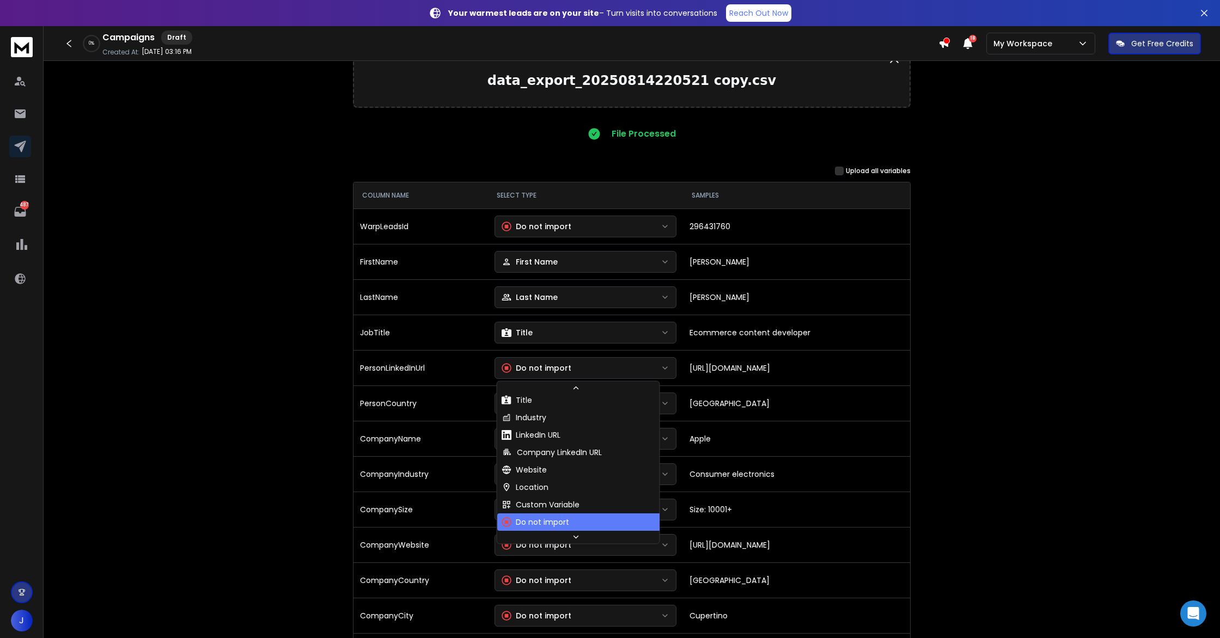 The height and width of the screenshot is (638, 1220). I want to click on div: Industry, so click(524, 418).